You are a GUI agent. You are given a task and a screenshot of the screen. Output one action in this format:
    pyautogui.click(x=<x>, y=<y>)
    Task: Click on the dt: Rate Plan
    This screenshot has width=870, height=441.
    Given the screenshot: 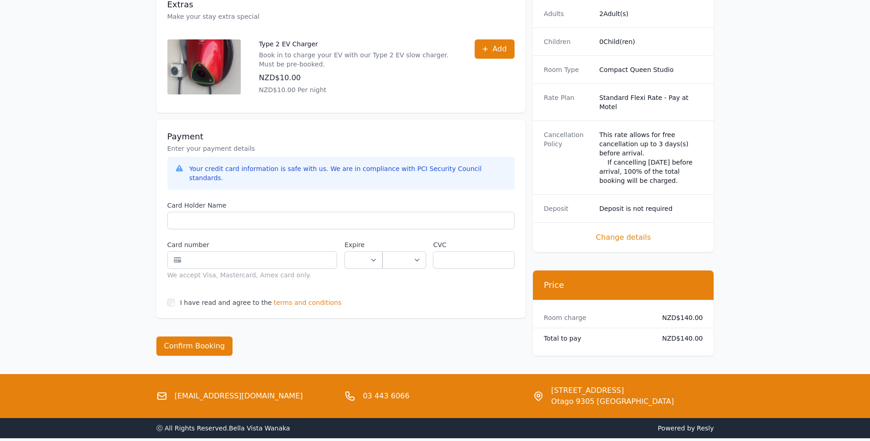 What is the action you would take?
    pyautogui.click(x=568, y=102)
    